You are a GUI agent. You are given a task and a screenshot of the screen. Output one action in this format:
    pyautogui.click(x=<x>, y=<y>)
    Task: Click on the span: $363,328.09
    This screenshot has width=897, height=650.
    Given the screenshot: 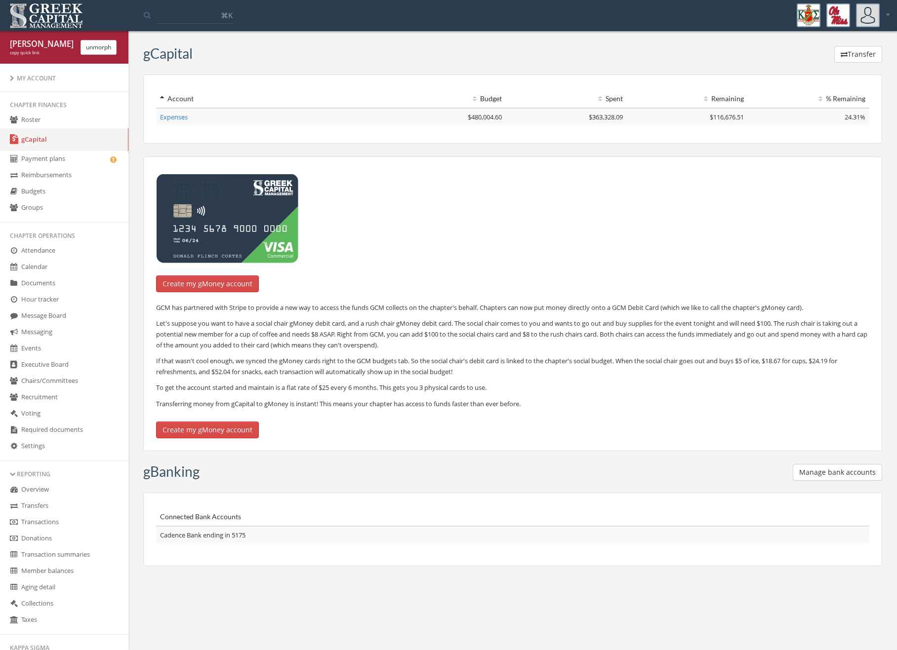 What is the action you would take?
    pyautogui.click(x=605, y=117)
    